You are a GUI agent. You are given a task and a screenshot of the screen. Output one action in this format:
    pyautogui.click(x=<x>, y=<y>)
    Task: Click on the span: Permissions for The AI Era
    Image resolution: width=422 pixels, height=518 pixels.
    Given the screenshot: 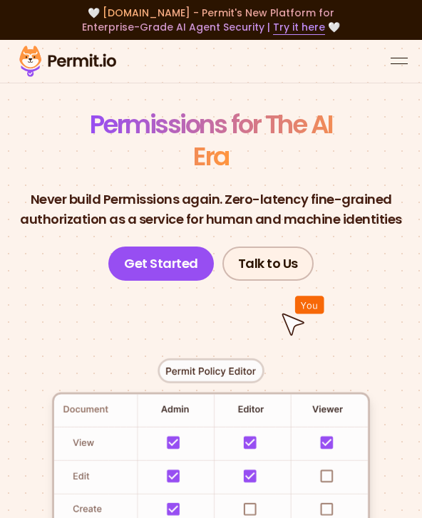 What is the action you would take?
    pyautogui.click(x=211, y=140)
    